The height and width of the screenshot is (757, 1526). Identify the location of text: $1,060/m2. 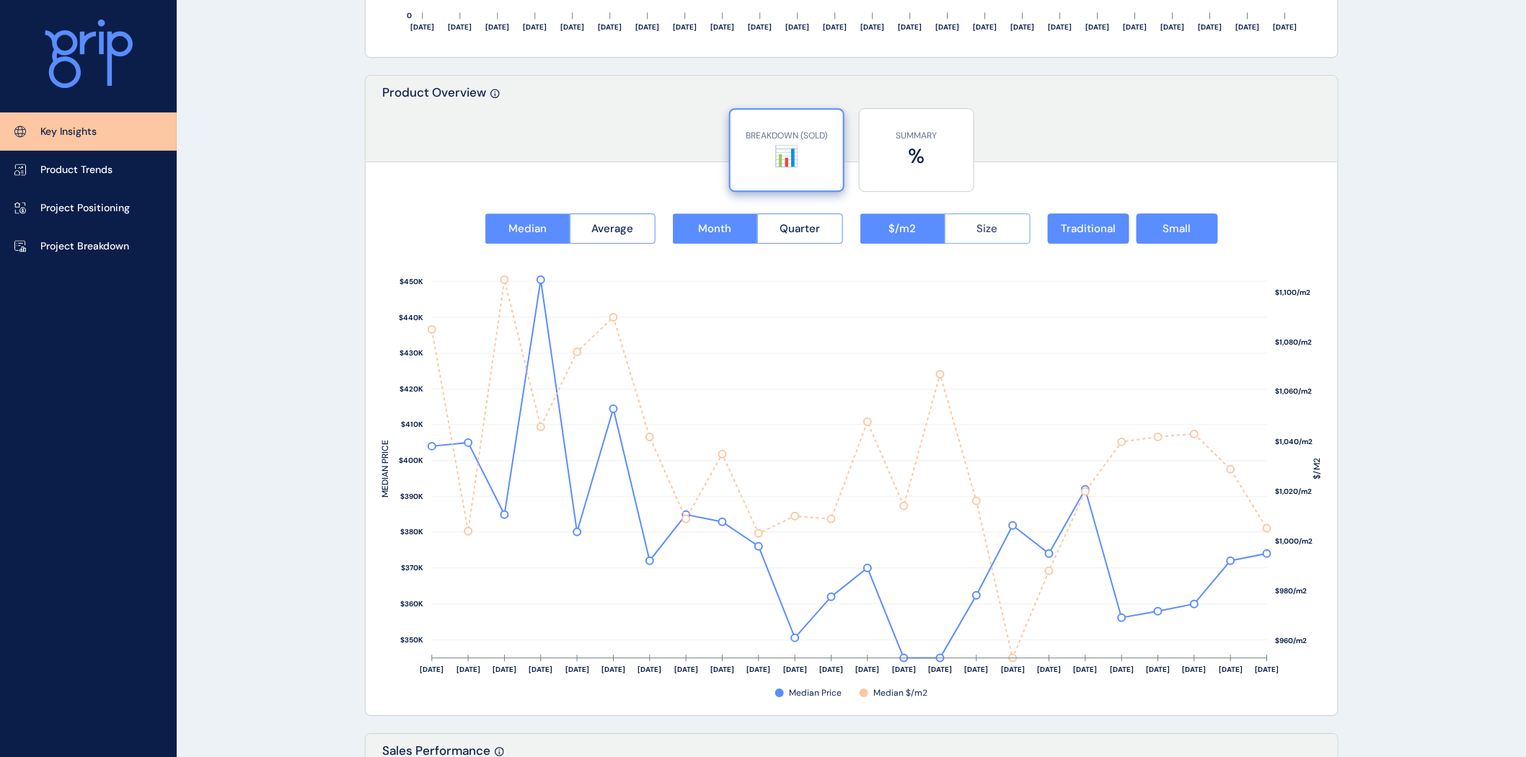
(1294, 392).